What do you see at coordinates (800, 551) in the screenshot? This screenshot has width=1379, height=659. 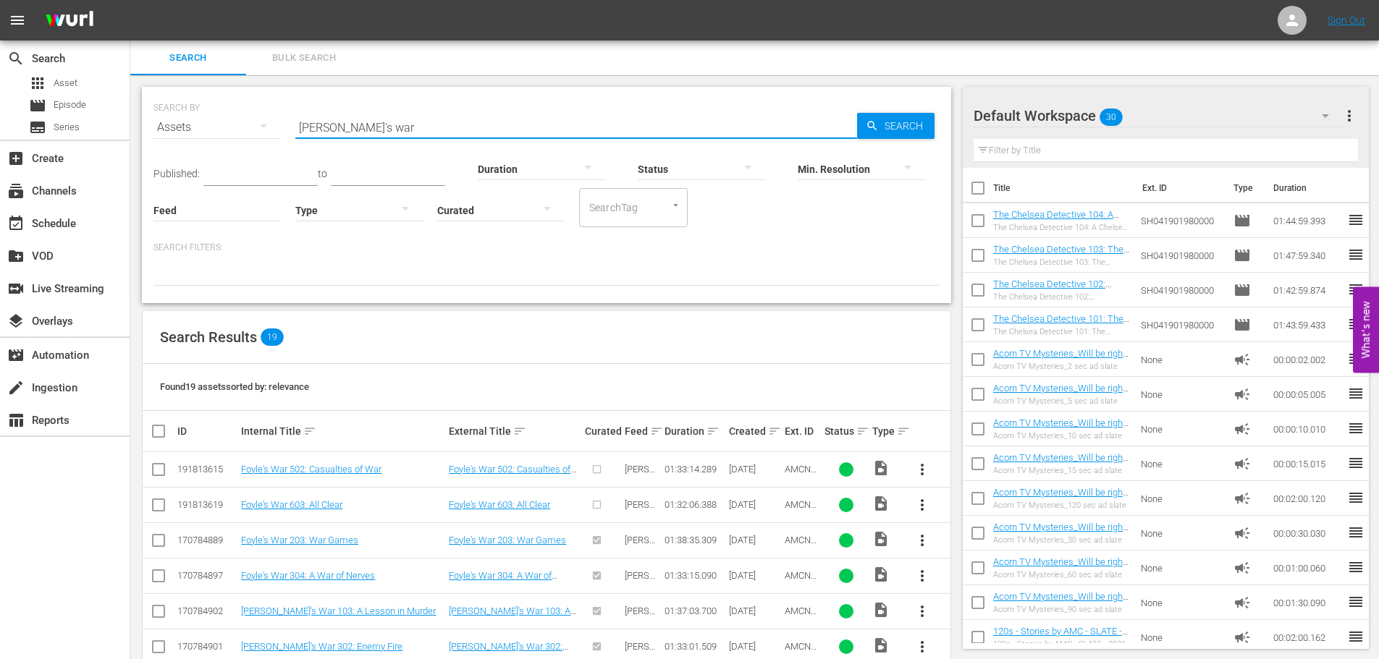 I see `span: AMCNVR0000066871` at bounding box center [800, 551].